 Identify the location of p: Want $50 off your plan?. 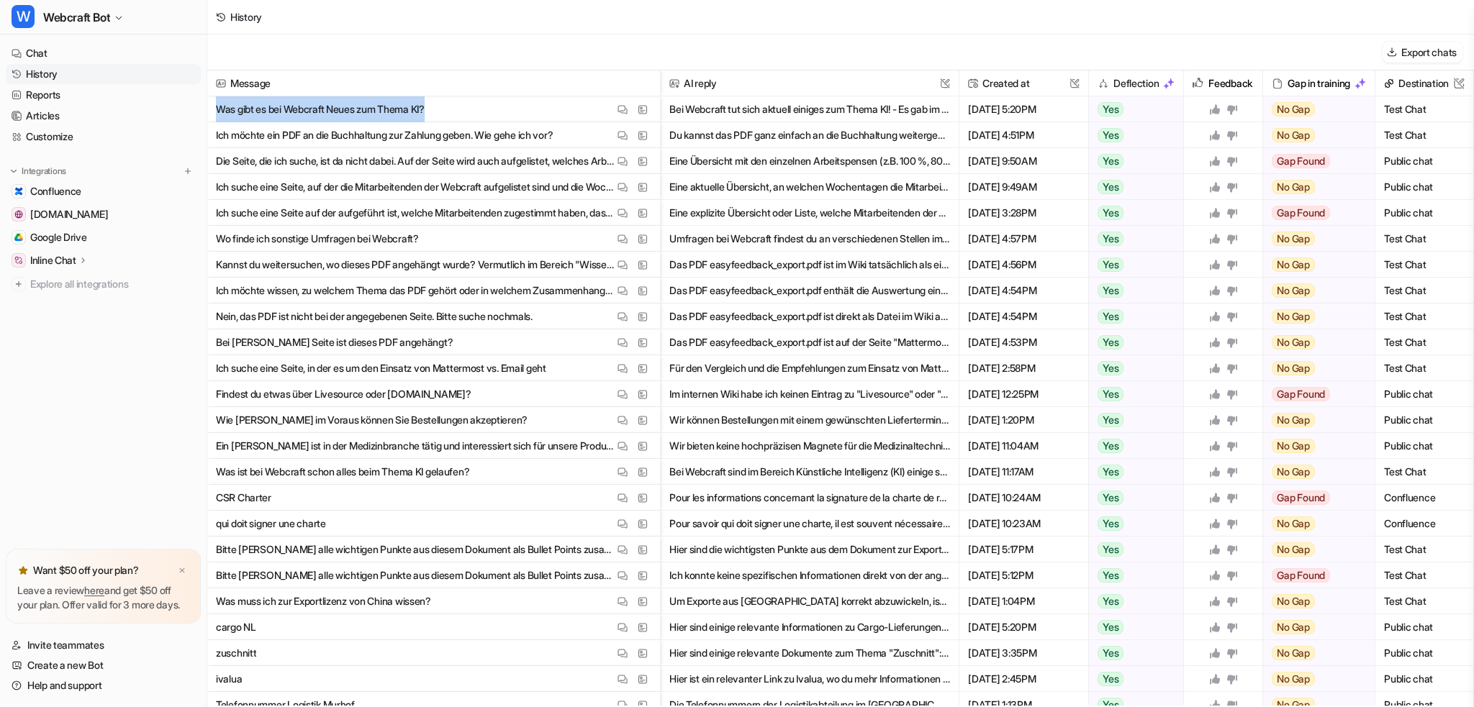
(86, 571).